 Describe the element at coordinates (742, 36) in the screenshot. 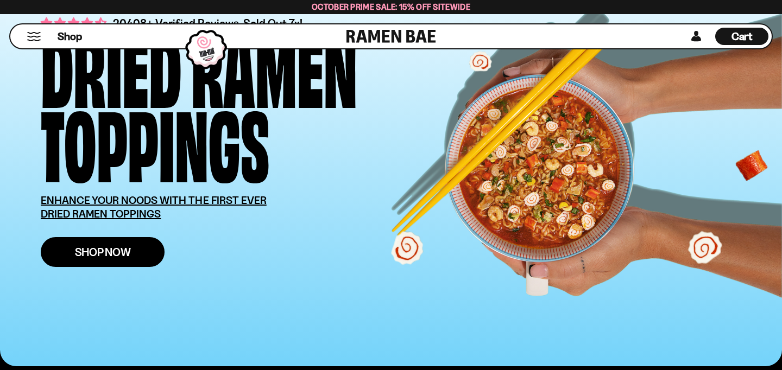

I see `div: Cart` at that location.